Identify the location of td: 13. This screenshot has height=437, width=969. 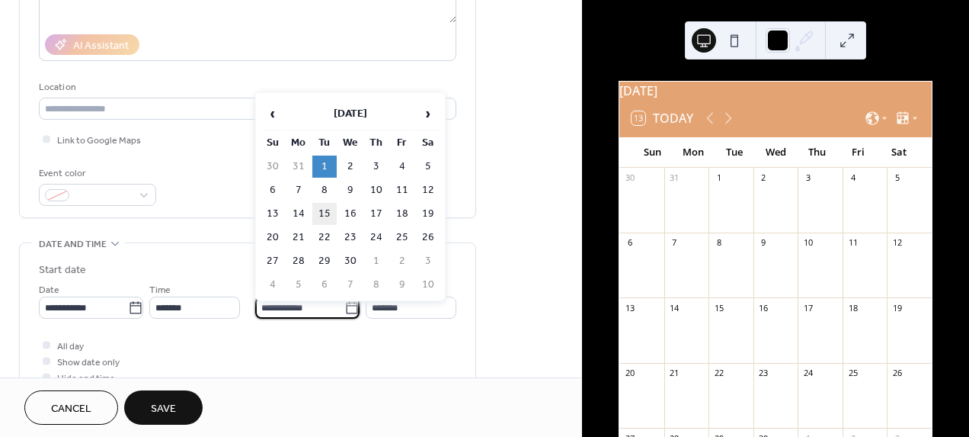
(273, 213).